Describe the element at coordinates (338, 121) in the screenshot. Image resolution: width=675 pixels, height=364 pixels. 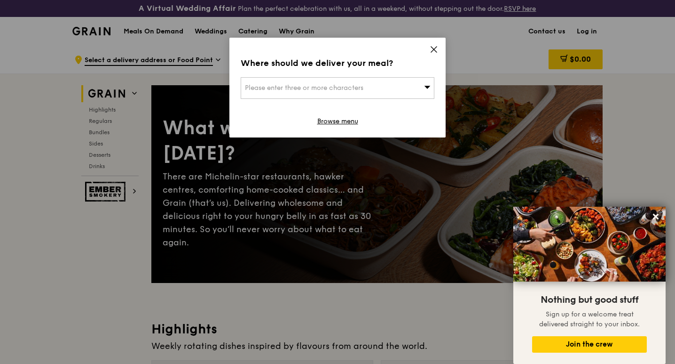
I see `a: Browse menu` at that location.